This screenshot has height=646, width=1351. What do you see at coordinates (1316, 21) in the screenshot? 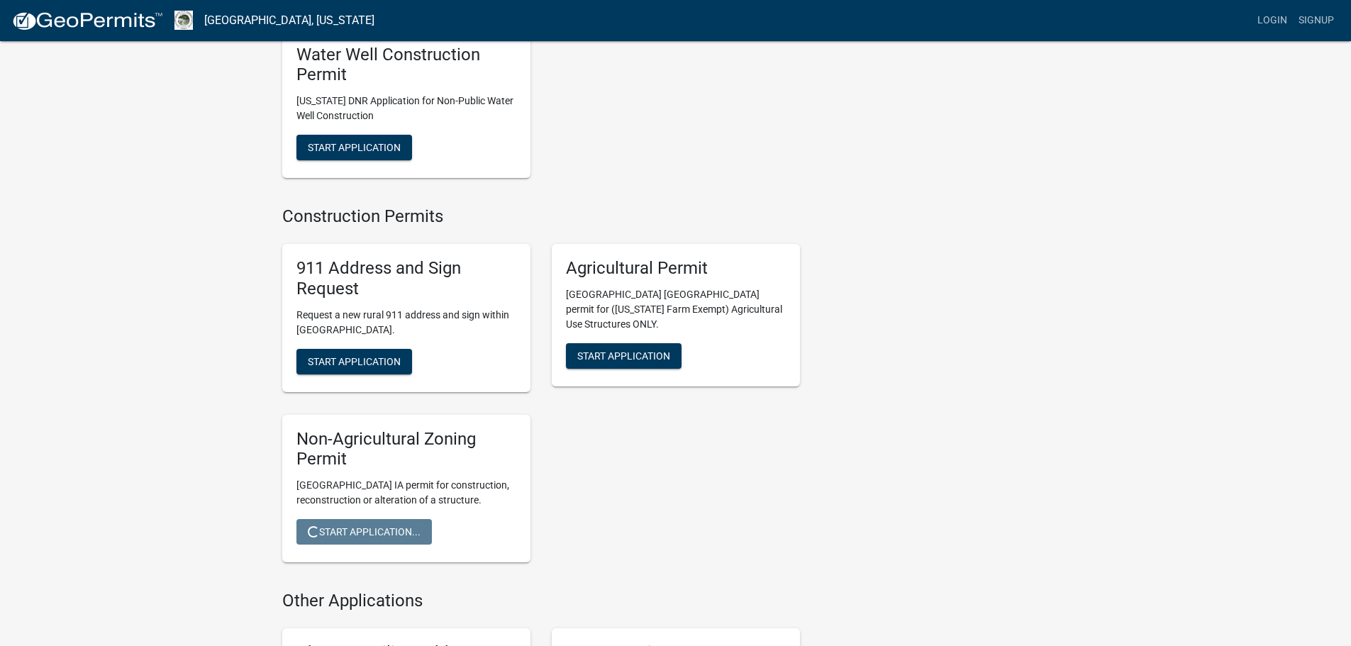
I see `a: Signup` at bounding box center [1316, 21].